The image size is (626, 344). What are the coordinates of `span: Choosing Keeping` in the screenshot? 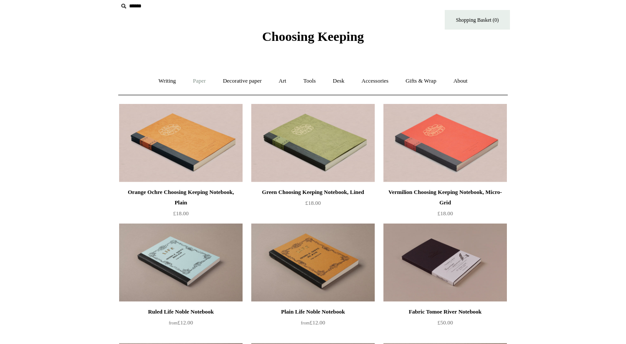 It's located at (313, 36).